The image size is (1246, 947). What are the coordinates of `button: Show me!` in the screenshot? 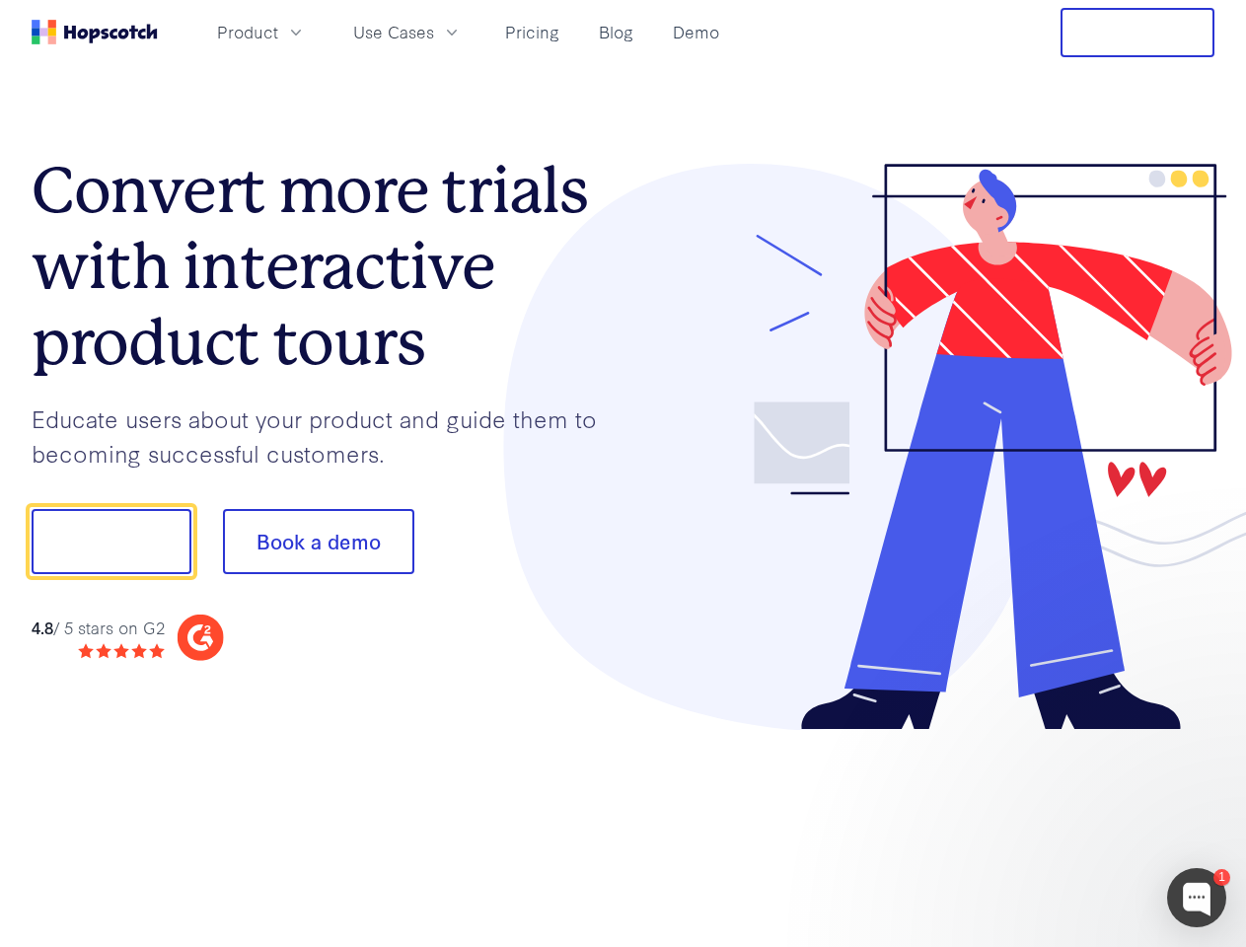 It's located at (111, 541).